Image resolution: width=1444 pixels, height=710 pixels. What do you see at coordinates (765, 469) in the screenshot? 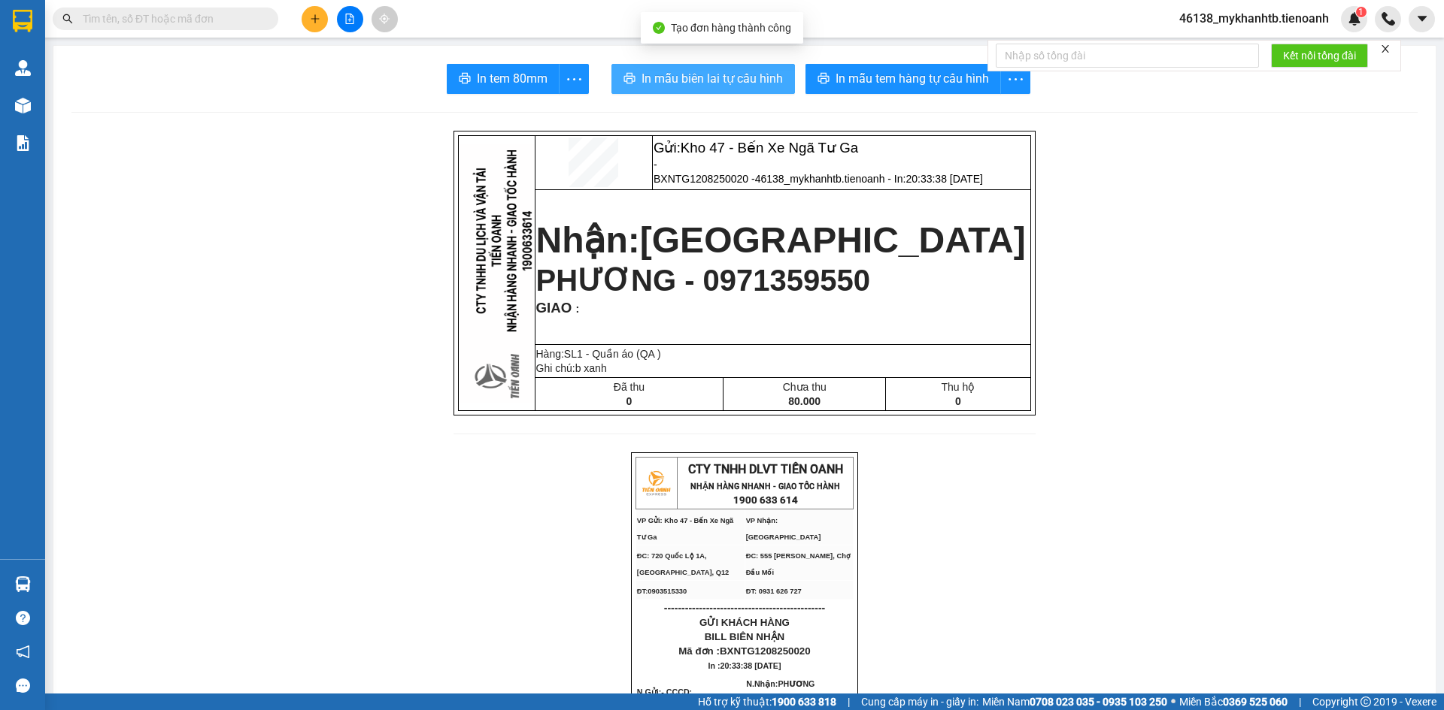
I see `span: CTY TNHH DLVT TIẾN OANH` at bounding box center [765, 469].